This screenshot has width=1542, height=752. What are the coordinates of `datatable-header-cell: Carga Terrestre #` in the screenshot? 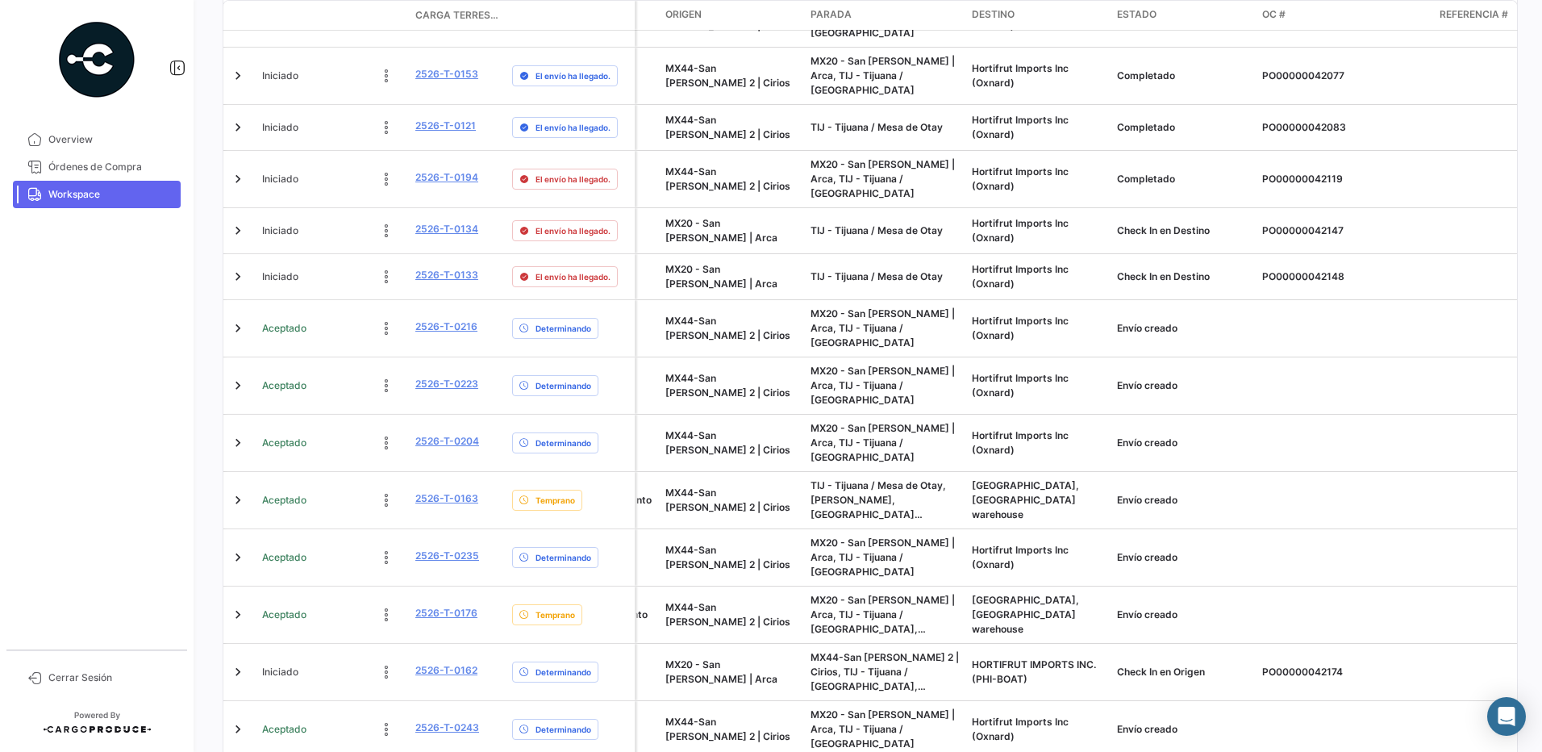 It's located at (457, 15).